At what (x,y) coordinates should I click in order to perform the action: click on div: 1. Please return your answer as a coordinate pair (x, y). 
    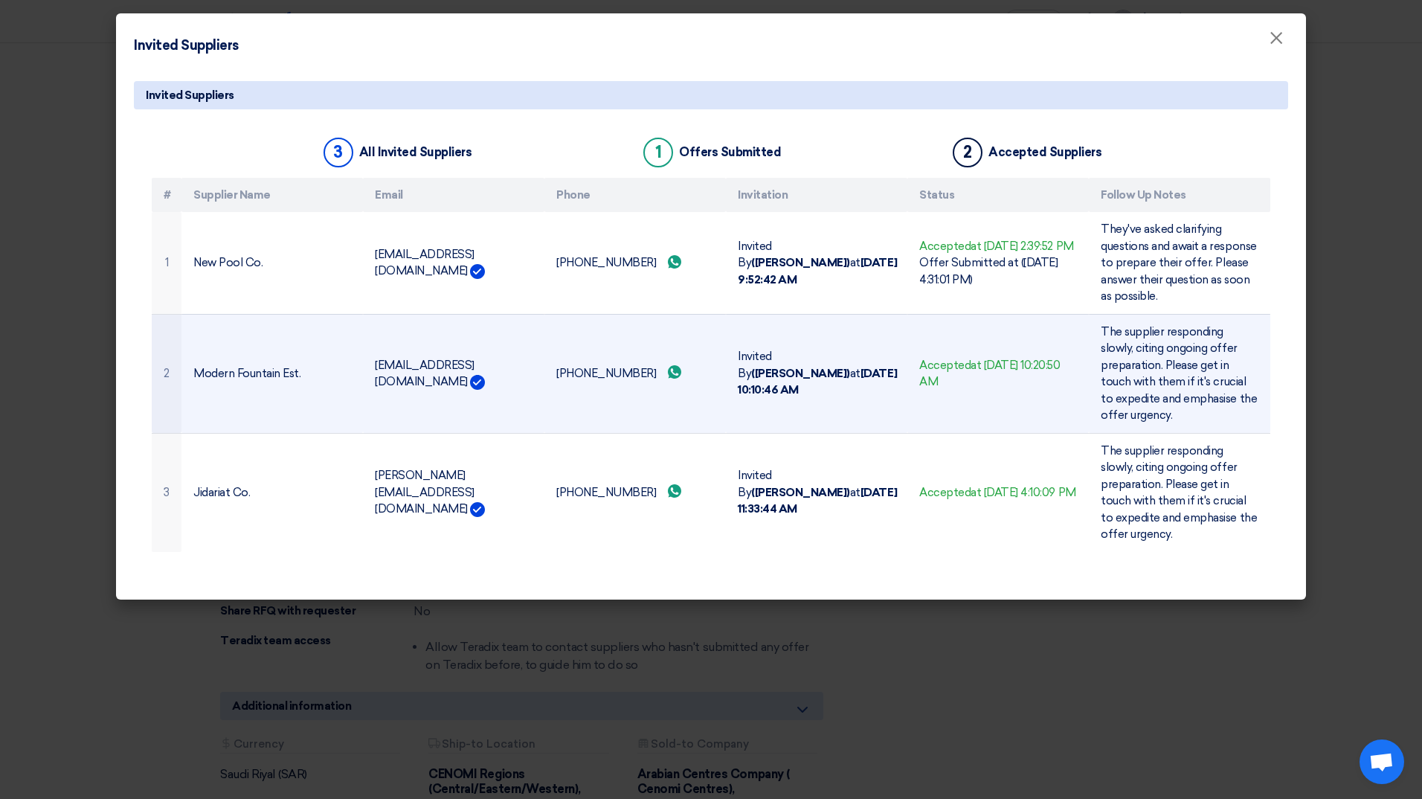
    Looking at the image, I should click on (658, 152).